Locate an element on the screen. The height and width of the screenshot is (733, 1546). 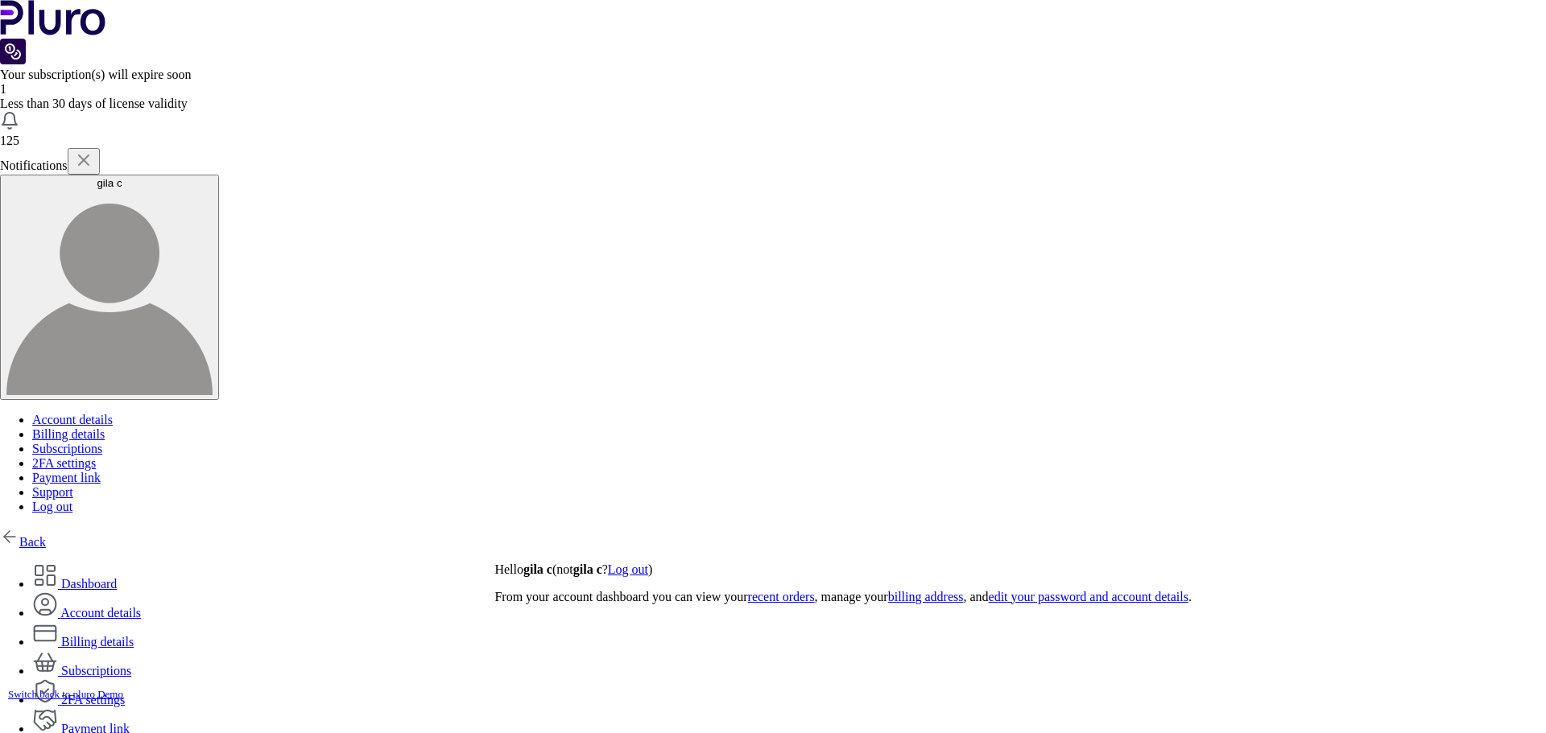
p: Hello (not ? ) is located at coordinates (1020, 570).